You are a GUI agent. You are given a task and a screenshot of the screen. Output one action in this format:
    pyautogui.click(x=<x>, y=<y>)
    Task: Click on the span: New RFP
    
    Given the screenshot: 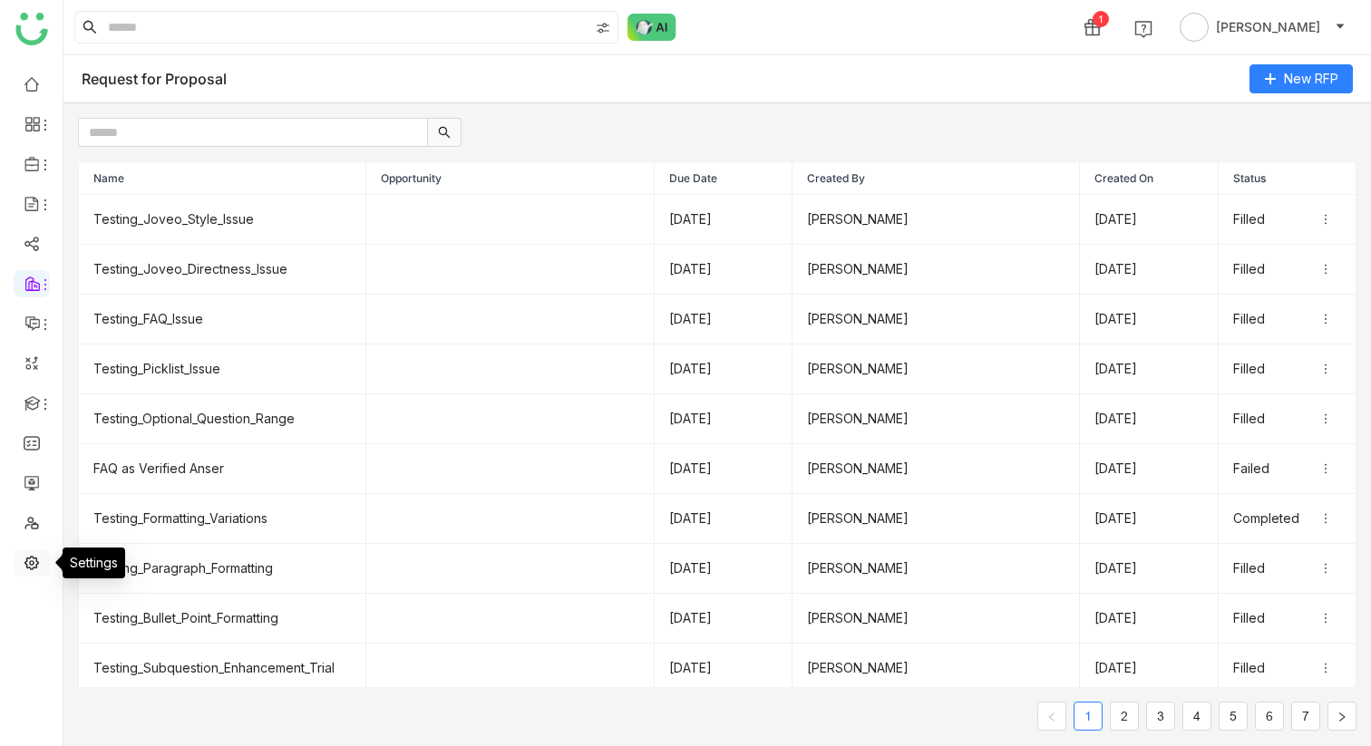 What is the action you would take?
    pyautogui.click(x=1311, y=79)
    